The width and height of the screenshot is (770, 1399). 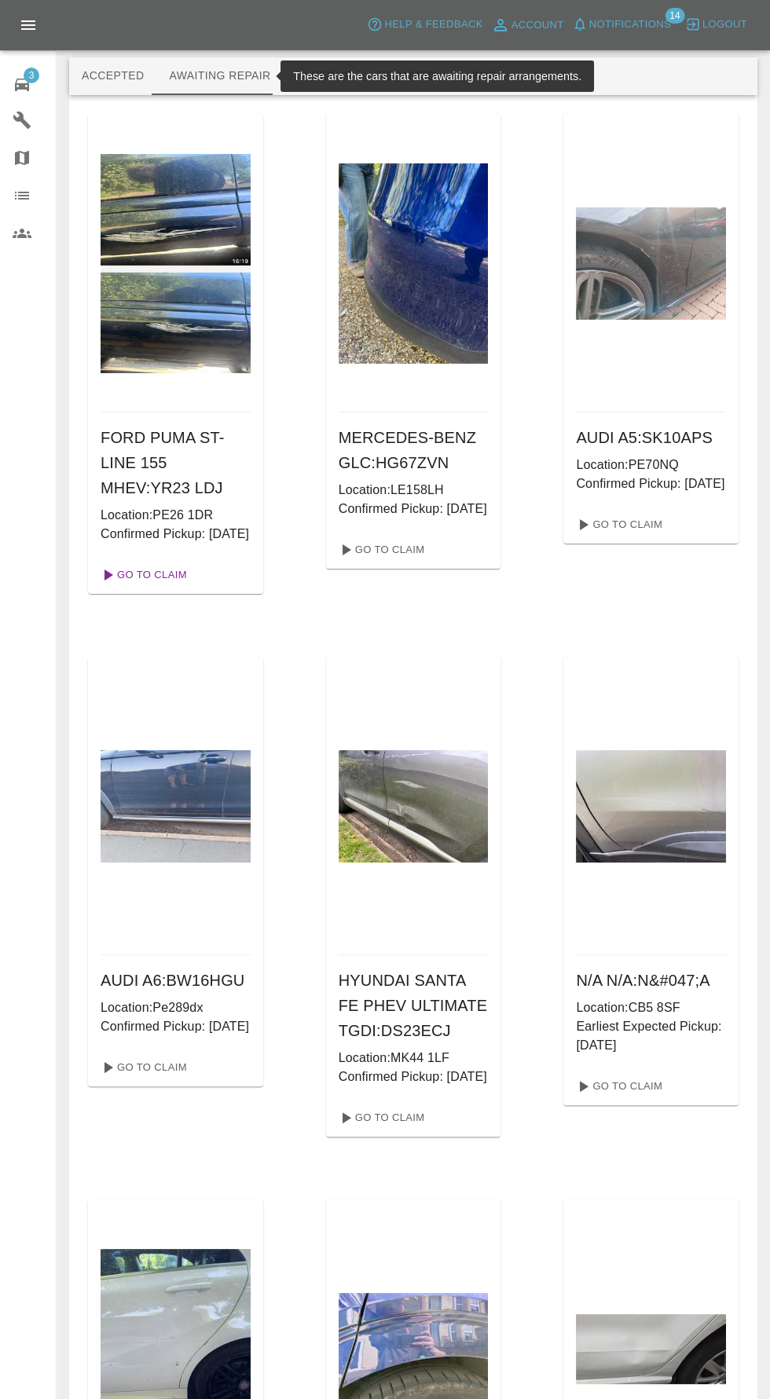 I want to click on a: Account, so click(x=527, y=25).